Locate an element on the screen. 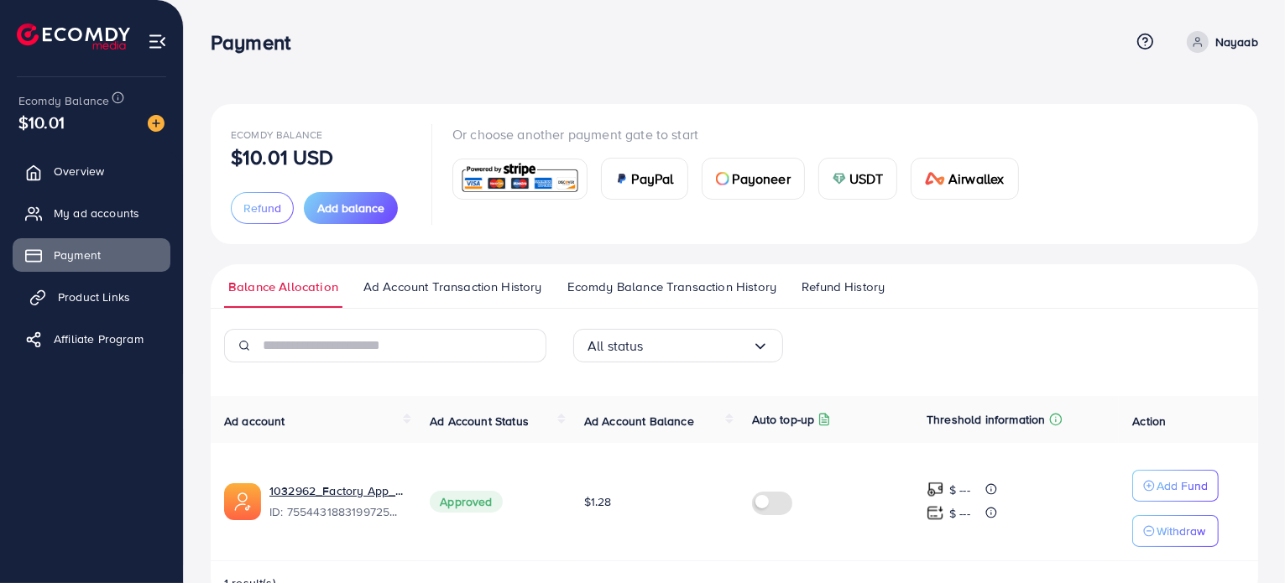 The height and width of the screenshot is (583, 1285). span: USDT is located at coordinates (866, 179).